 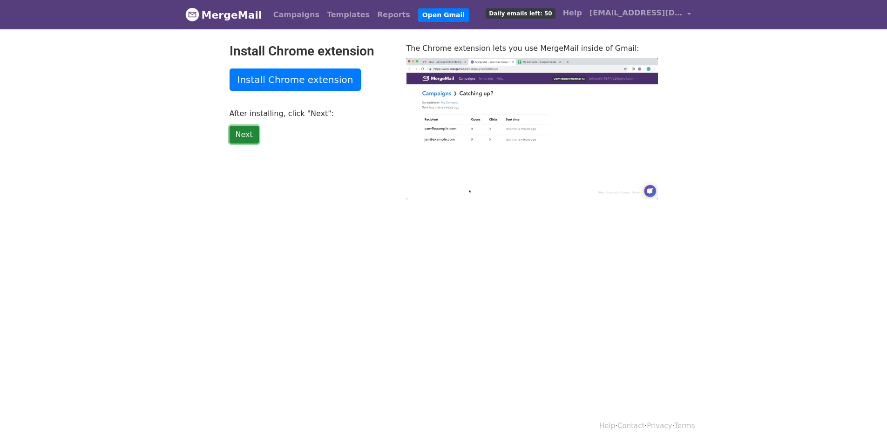 What do you see at coordinates (296, 15) in the screenshot?
I see `a: Campaigns` at bounding box center [296, 15].